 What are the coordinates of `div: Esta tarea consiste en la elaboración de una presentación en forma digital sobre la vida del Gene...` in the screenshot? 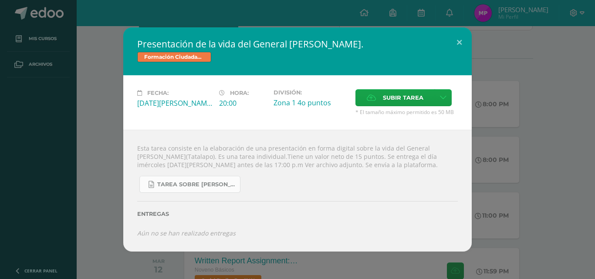 It's located at (297, 190).